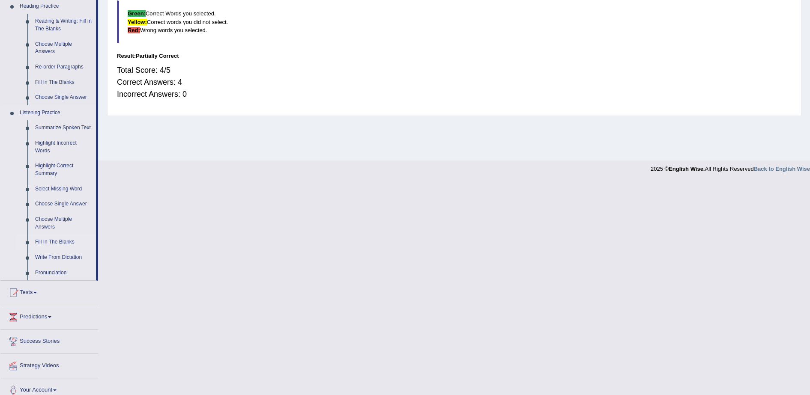 Image resolution: width=810 pixels, height=395 pixels. Describe the element at coordinates (134, 30) in the screenshot. I see `b: Red:` at that location.